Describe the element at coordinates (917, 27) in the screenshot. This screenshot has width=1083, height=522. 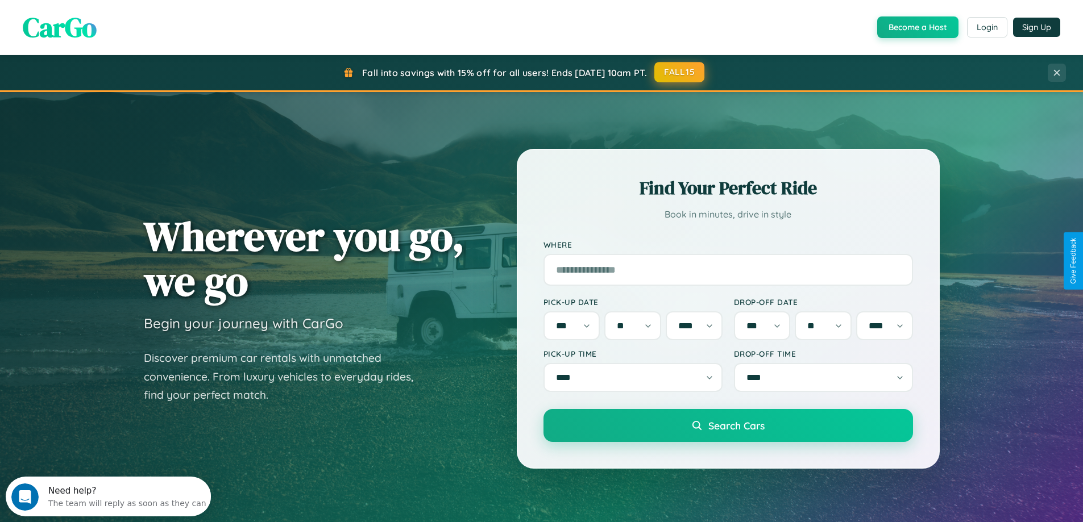
I see `button: Become a Host` at that location.